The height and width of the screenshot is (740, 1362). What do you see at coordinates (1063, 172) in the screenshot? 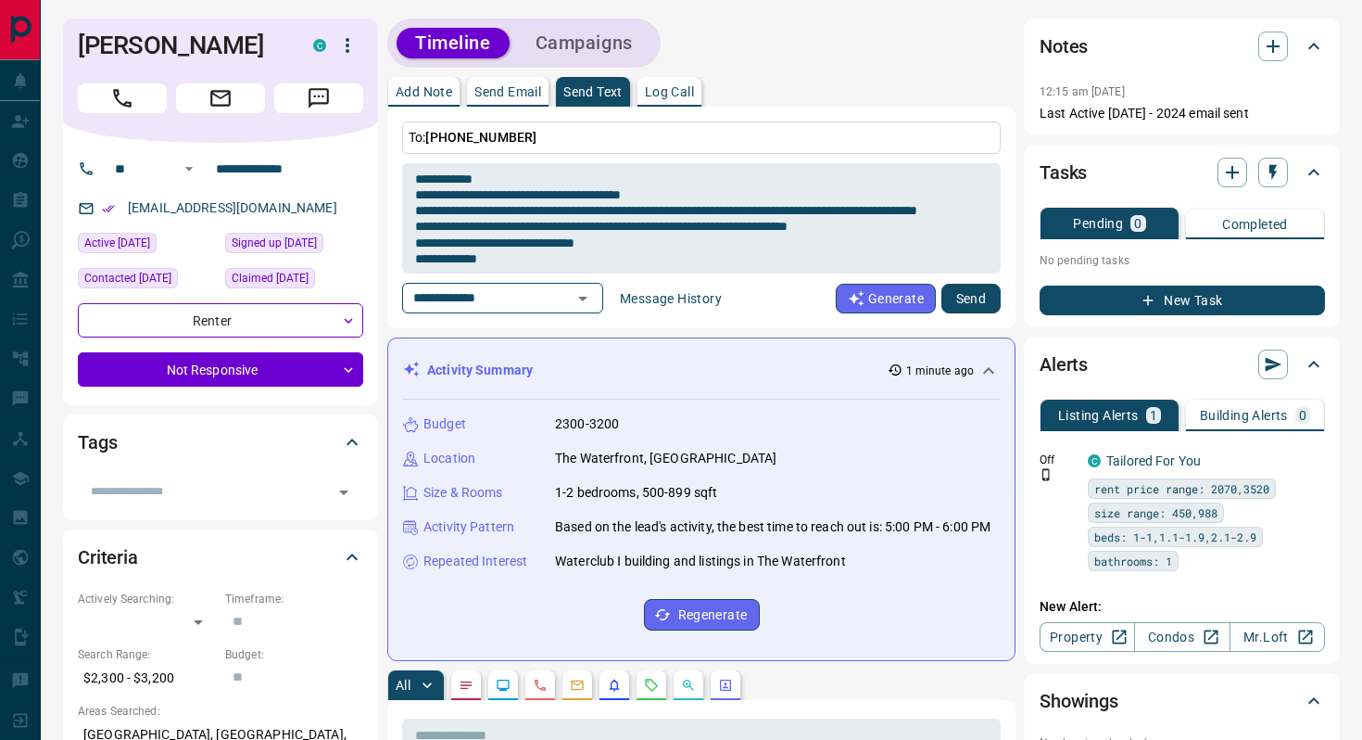
I see `h2: Tasks` at bounding box center [1063, 172].